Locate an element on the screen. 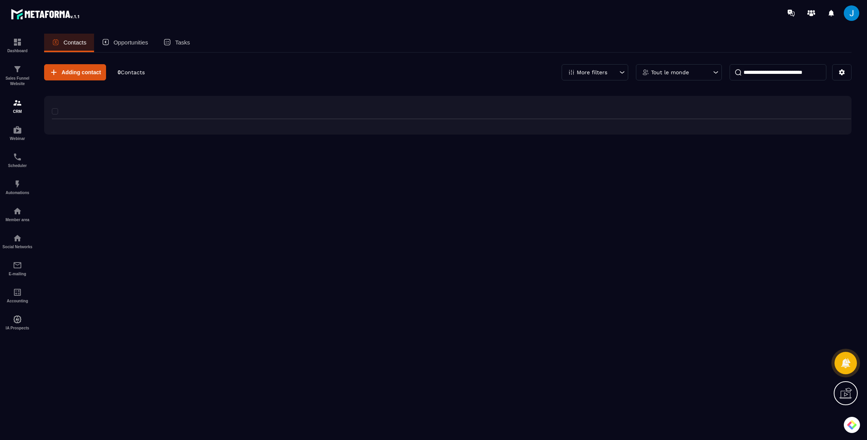 This screenshot has height=440, width=867. img: accountant is located at coordinates (17, 293).